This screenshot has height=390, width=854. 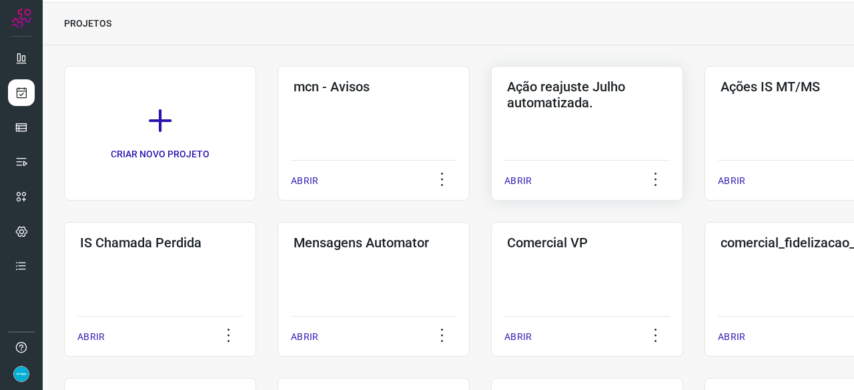 I want to click on h3: mcn - Avisos, so click(x=374, y=87).